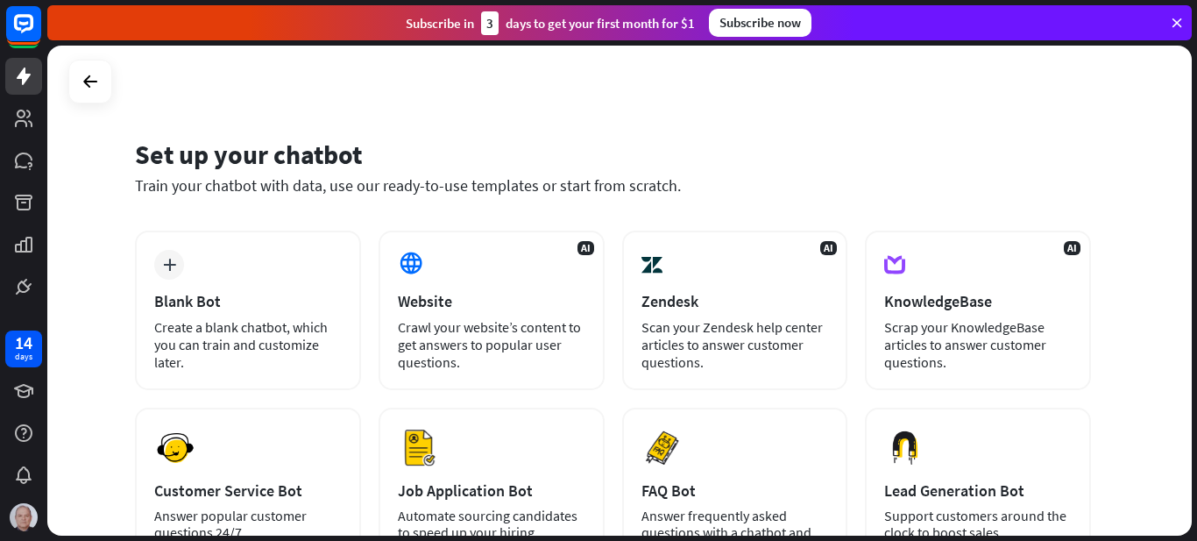  I want to click on div: Job Application Bot, so click(492, 490).